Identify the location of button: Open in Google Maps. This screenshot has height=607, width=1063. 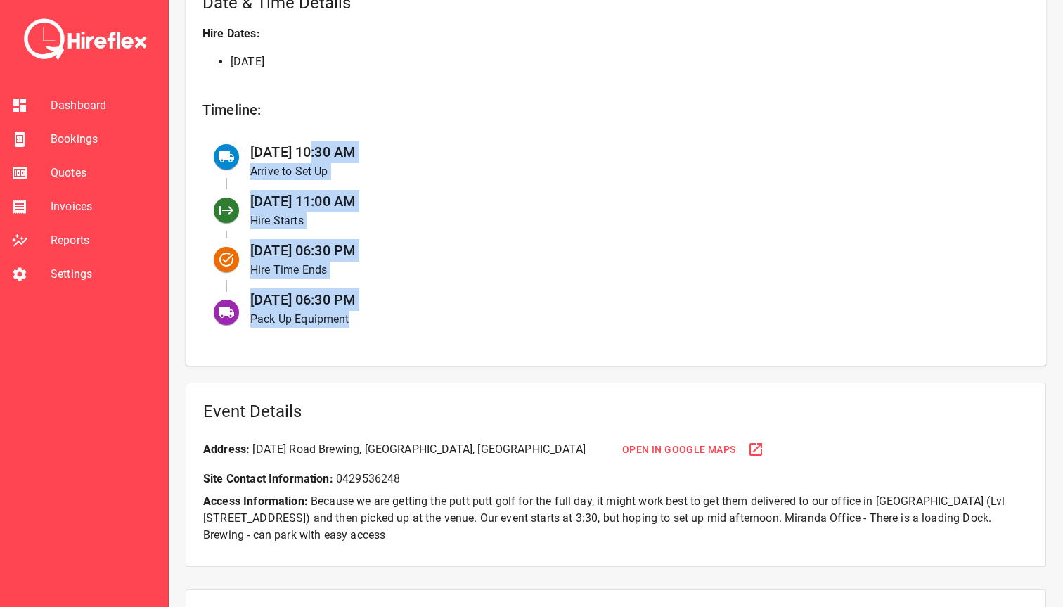
(693, 449).